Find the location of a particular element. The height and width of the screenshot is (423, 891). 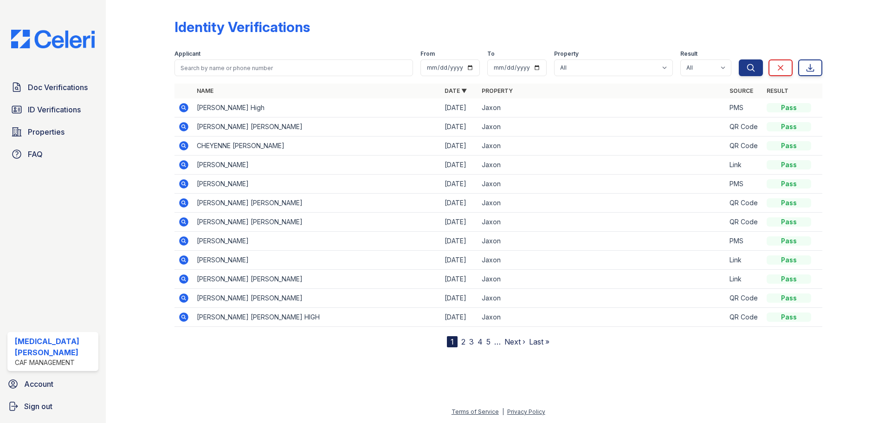

a: Last » is located at coordinates (539, 341).